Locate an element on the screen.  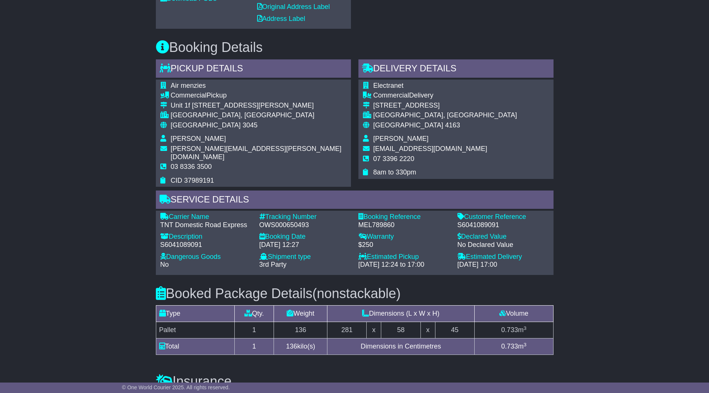
span: No is located at coordinates (164, 265).